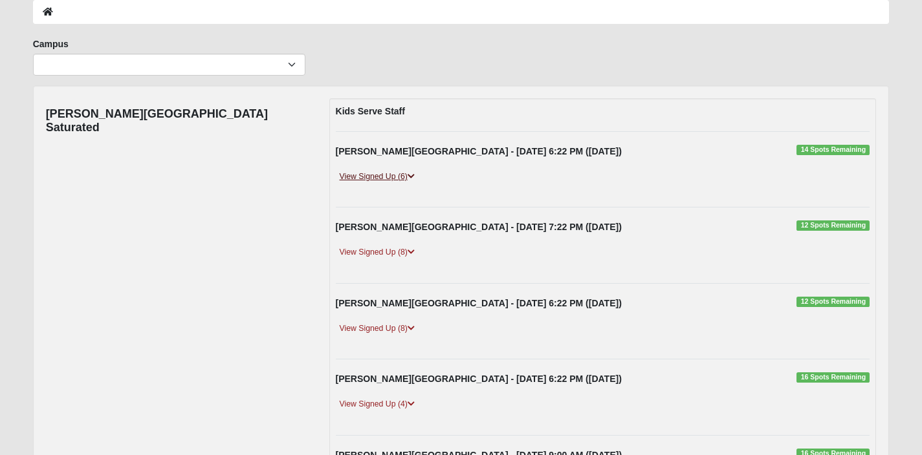 The image size is (922, 455). I want to click on span: 14 Spots Remaining, so click(833, 150).